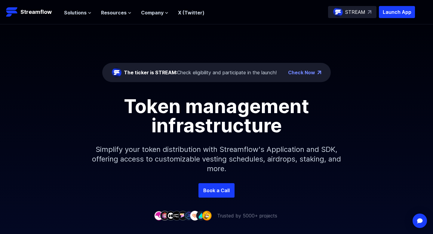  Describe the element at coordinates (247, 216) in the screenshot. I see `p: Trusted by 5000+ projects` at that location.